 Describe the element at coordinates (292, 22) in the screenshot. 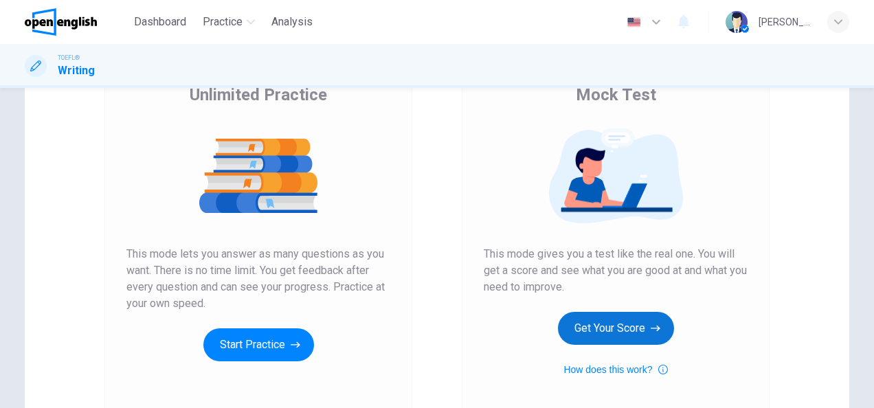

I see `button: Analysis` at that location.